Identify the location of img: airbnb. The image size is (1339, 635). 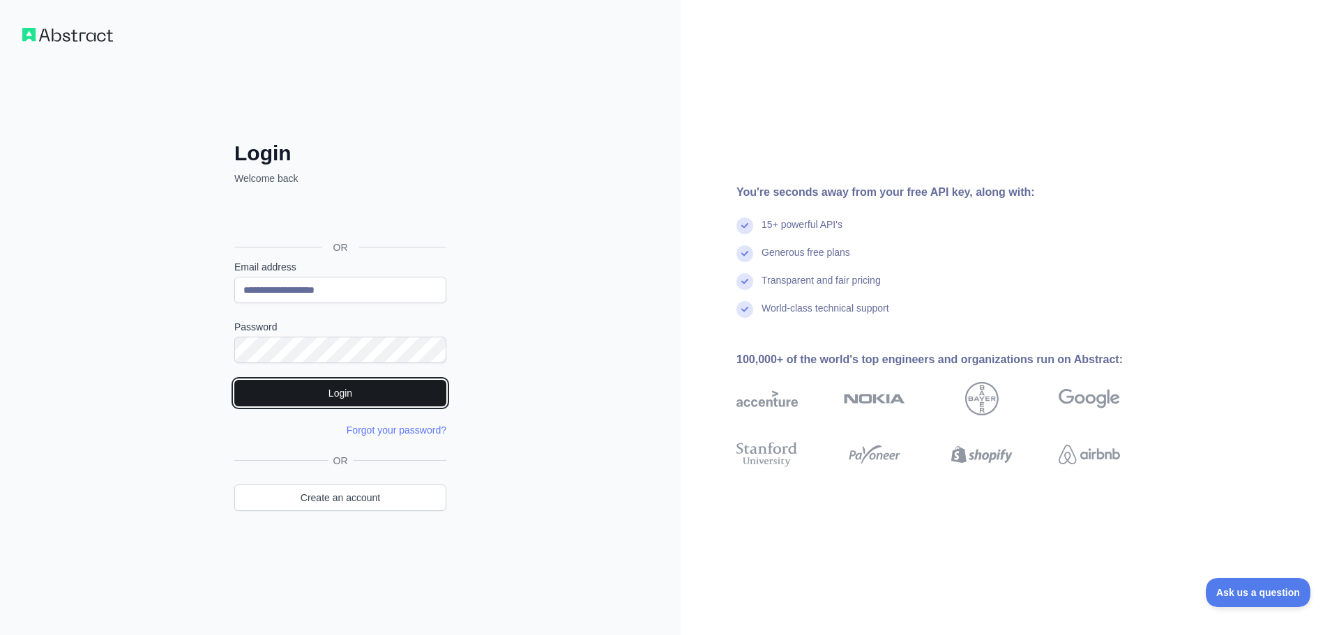
(1089, 455).